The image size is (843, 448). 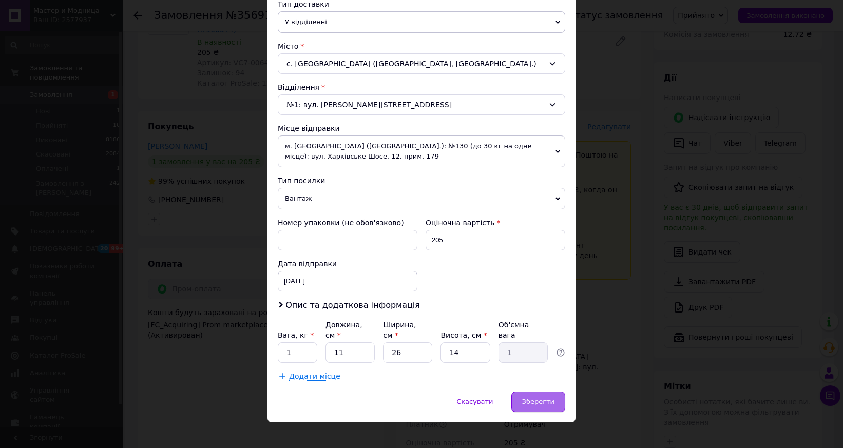 I want to click on div: Дата відправки, so click(x=348, y=264).